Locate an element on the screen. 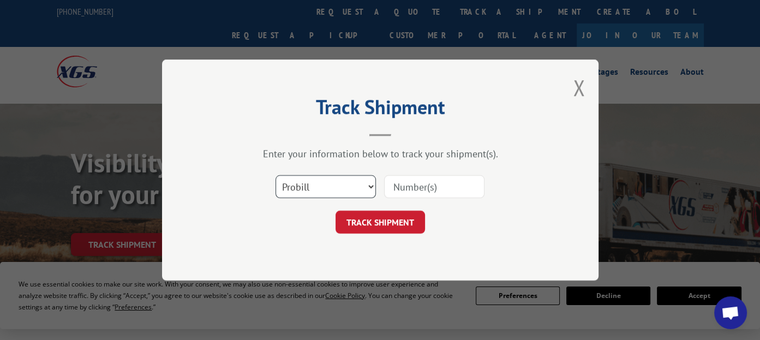 Image resolution: width=760 pixels, height=340 pixels. input: Number(s) is located at coordinates (434, 186).